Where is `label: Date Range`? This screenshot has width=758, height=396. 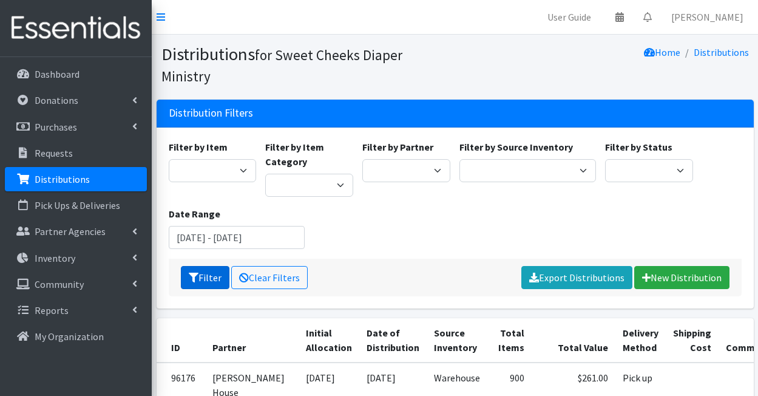 label: Date Range is located at coordinates (194, 214).